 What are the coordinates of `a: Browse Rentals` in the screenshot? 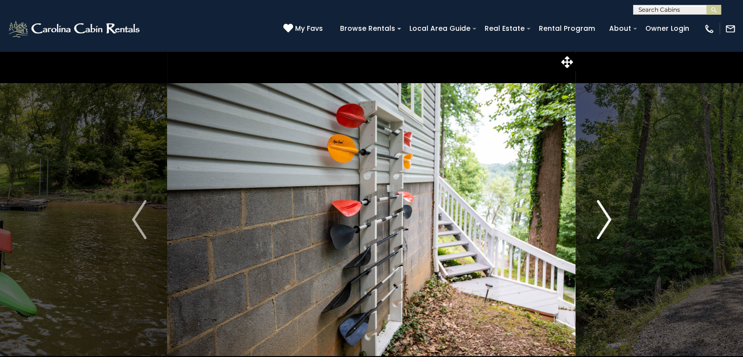 It's located at (367, 28).